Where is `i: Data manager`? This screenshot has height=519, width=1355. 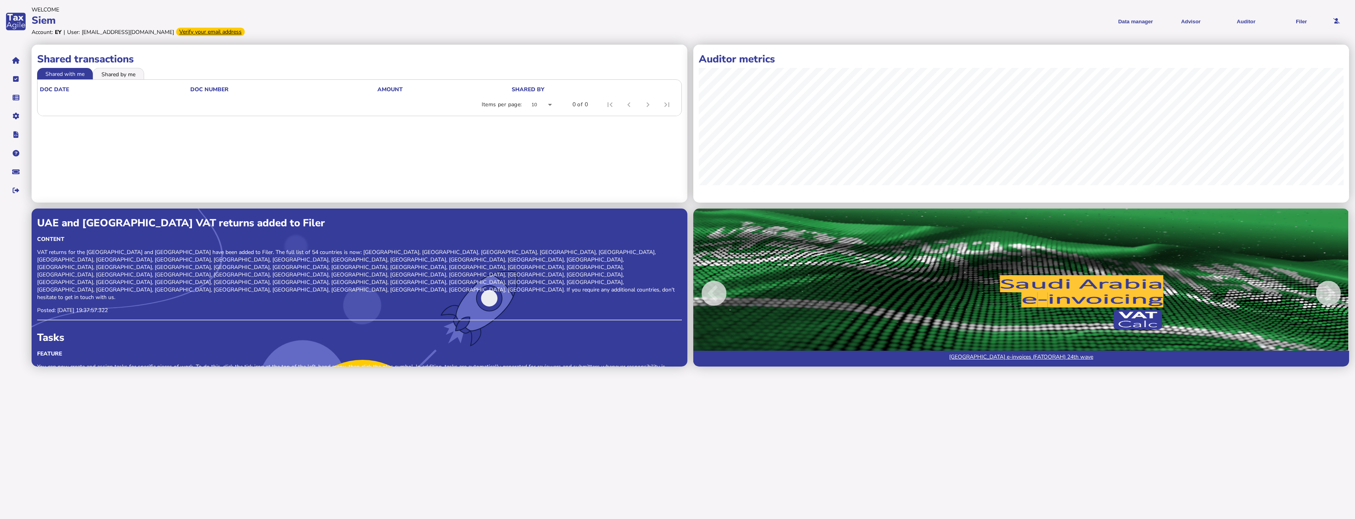 i: Data manager is located at coordinates (16, 98).